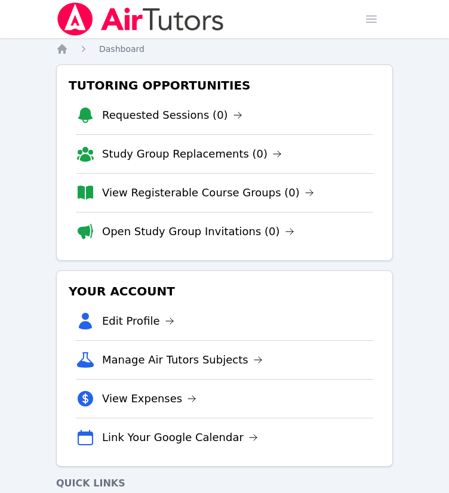 This screenshot has width=449, height=493. I want to click on span: Dashboard, so click(122, 49).